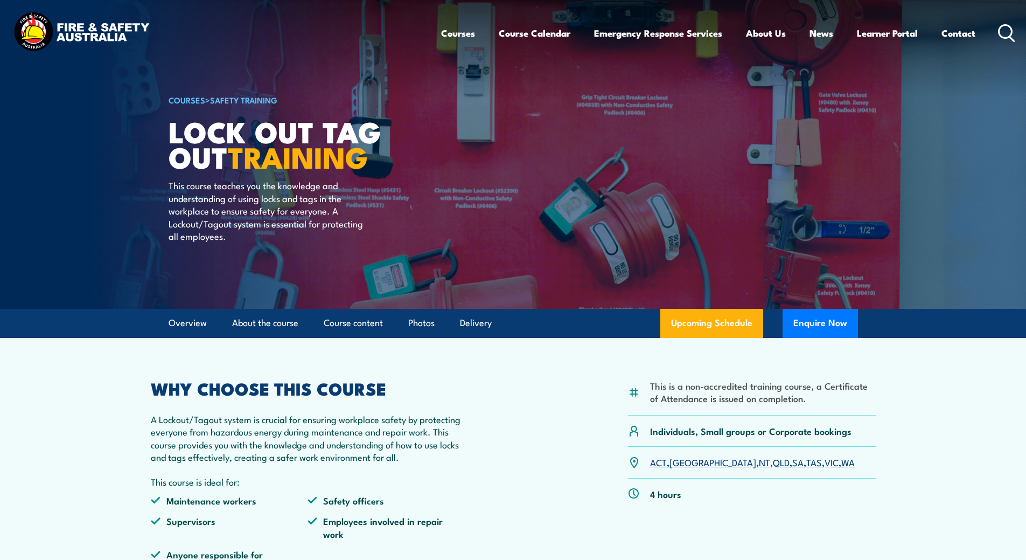 Image resolution: width=1026 pixels, height=560 pixels. Describe the element at coordinates (386, 527) in the screenshot. I see `li: Employees involved in repair work` at that location.